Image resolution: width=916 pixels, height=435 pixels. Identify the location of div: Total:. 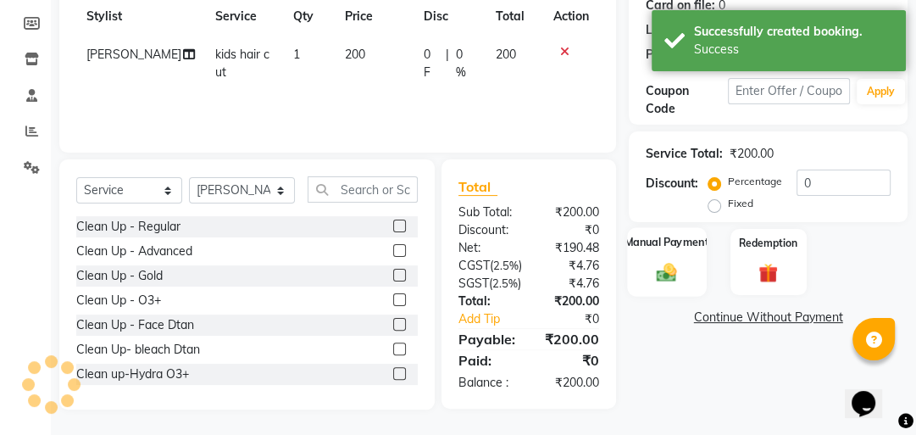
(487, 301).